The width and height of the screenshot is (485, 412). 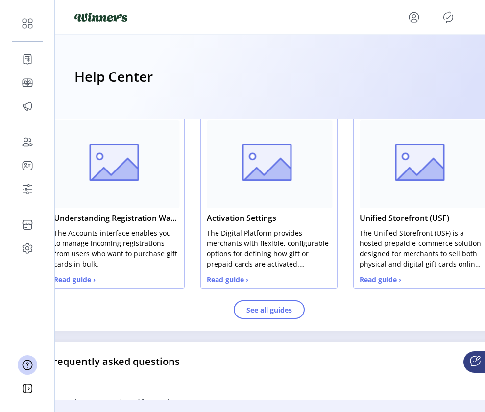 I want to click on p: The Accounts interface enables you to manage incoming registrations from users who want to purcha..., so click(x=116, y=248).